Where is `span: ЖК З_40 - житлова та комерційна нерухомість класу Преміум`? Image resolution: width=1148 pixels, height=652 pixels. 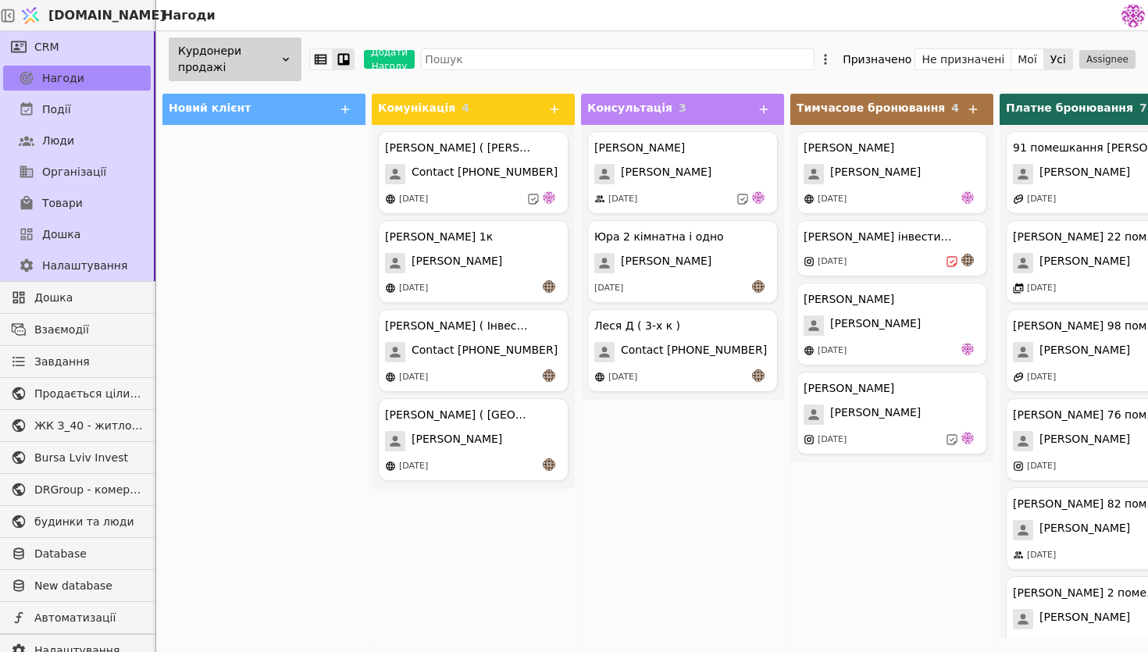
span: ЖК З_40 - житлова та комерційна нерухомість класу Преміум is located at coordinates (88, 426).